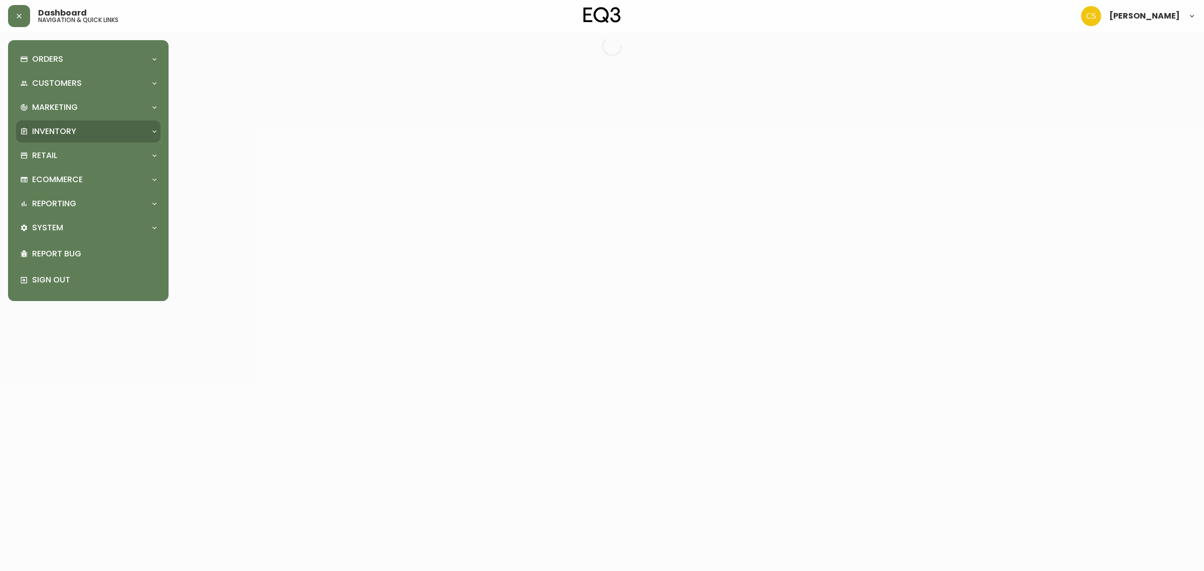  What do you see at coordinates (88, 131) in the screenshot?
I see `div: Inventory` at bounding box center [88, 131].